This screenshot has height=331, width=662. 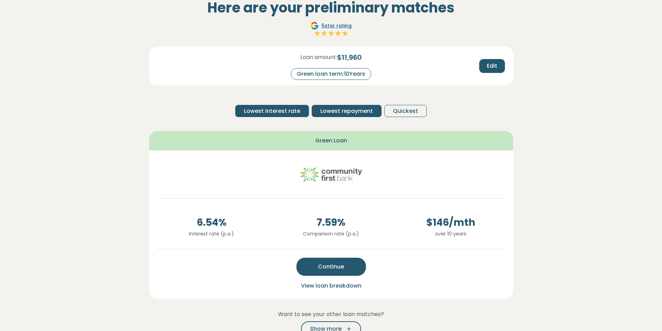 What do you see at coordinates (331, 234) in the screenshot?
I see `p: Comparison rate (p.a.)` at bounding box center [331, 234].